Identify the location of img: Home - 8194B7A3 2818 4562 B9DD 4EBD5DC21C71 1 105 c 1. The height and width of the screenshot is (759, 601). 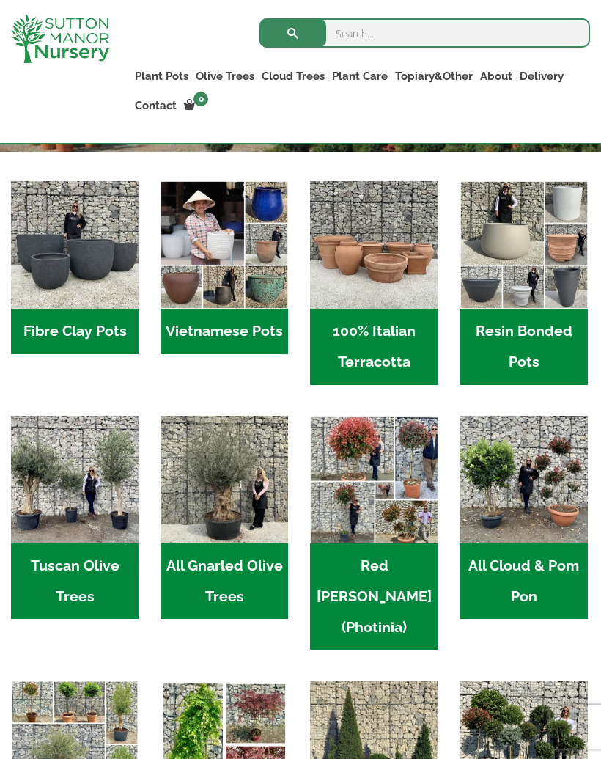
(75, 245).